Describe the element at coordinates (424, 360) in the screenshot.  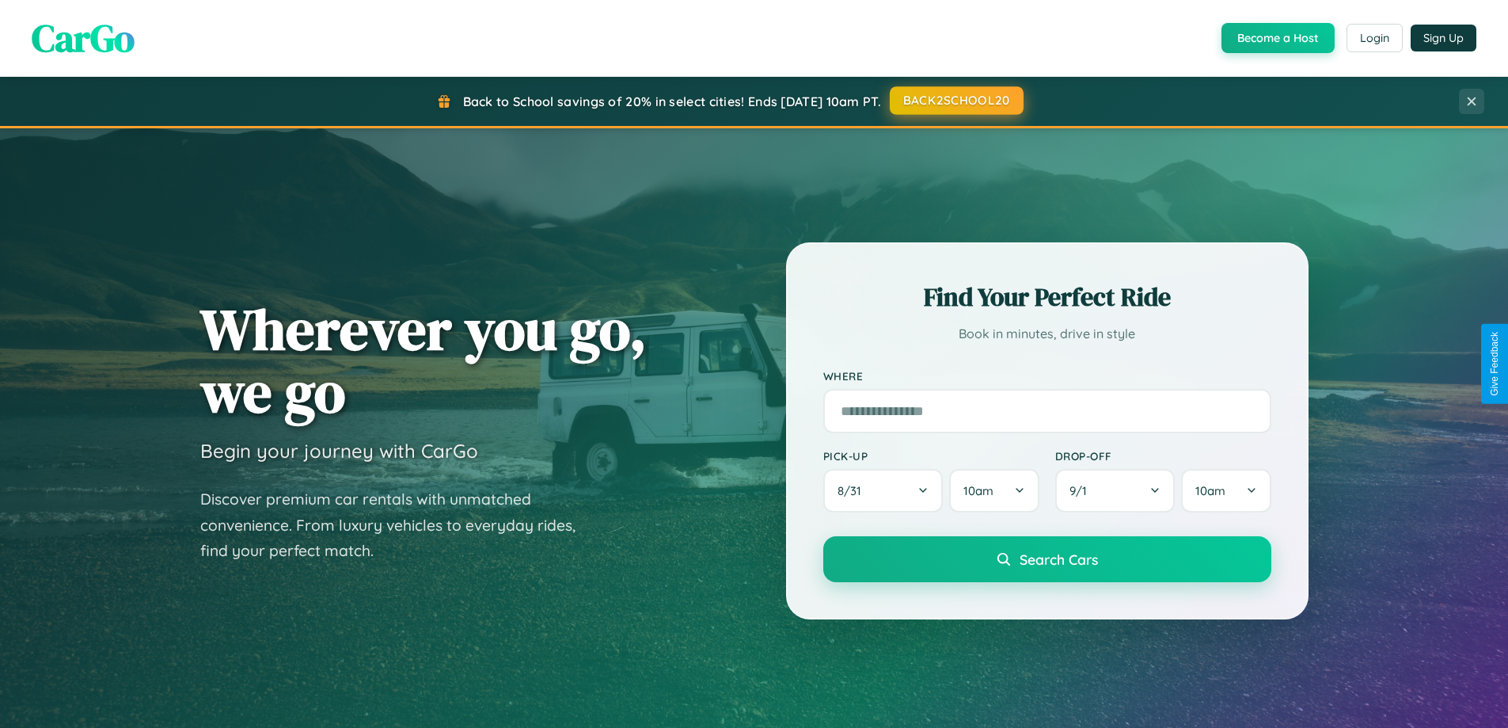
I see `h1: Wherever you go, we go` at that location.